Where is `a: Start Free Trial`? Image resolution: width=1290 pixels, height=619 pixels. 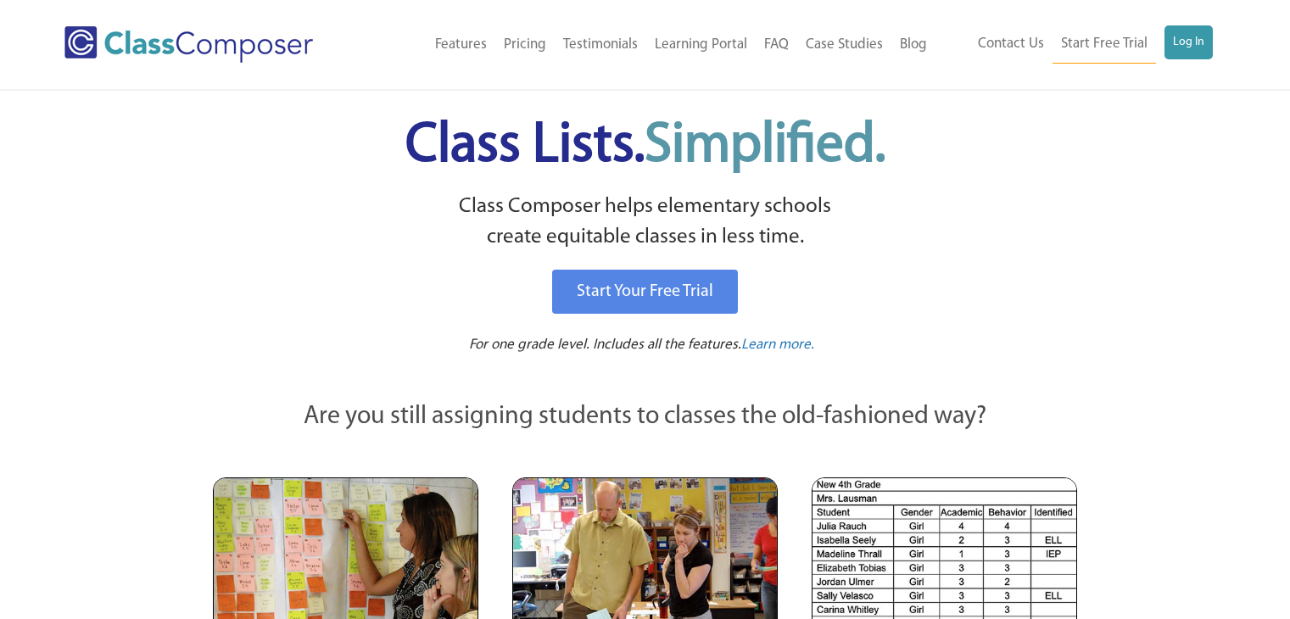
a: Start Free Trial is located at coordinates (1104, 44).